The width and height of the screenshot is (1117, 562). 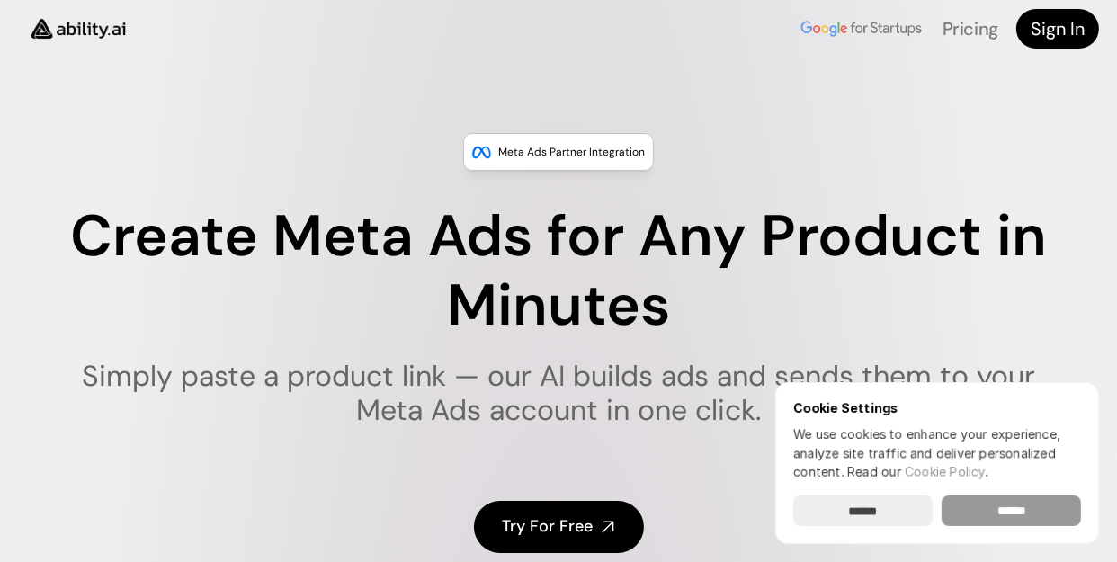 I want to click on a: Pricing, so click(x=971, y=29).